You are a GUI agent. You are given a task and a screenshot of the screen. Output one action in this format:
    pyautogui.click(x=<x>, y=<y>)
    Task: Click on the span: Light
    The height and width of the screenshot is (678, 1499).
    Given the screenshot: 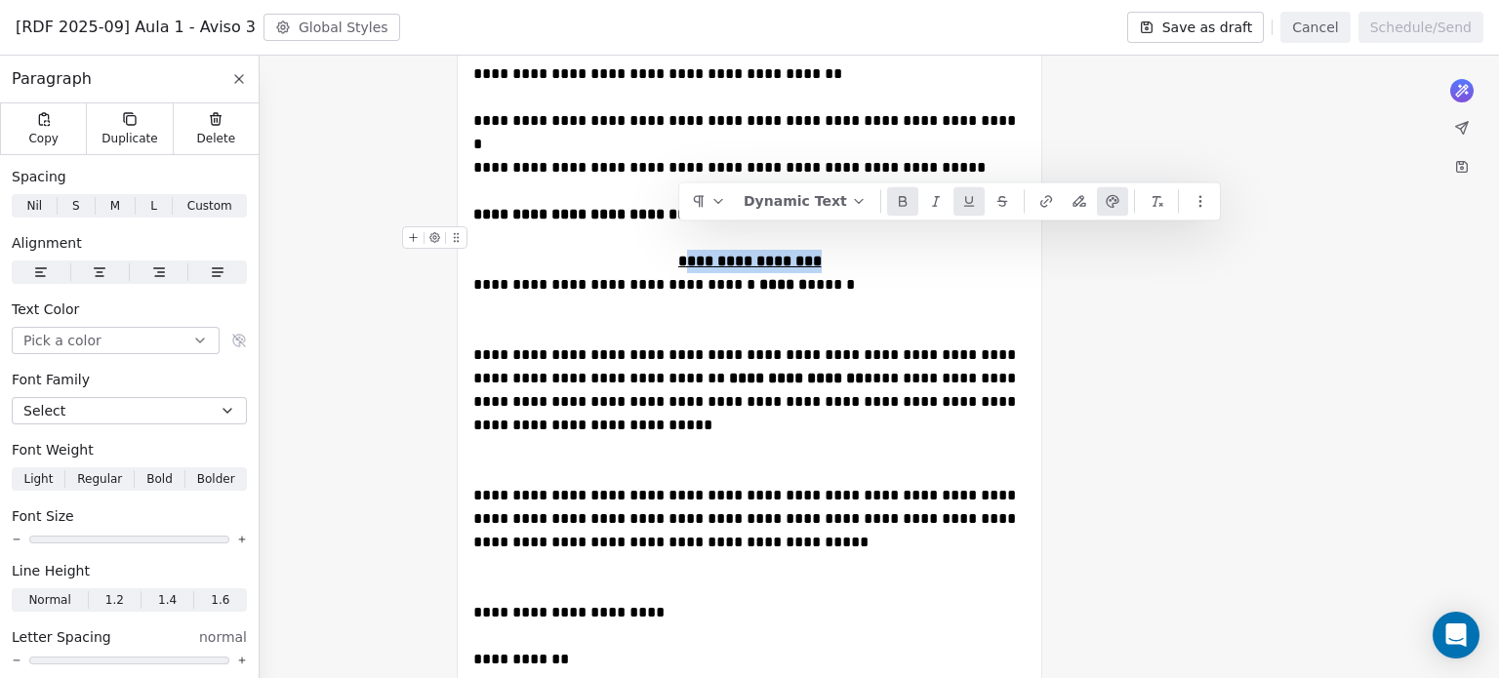 What is the action you would take?
    pyautogui.click(x=38, y=479)
    